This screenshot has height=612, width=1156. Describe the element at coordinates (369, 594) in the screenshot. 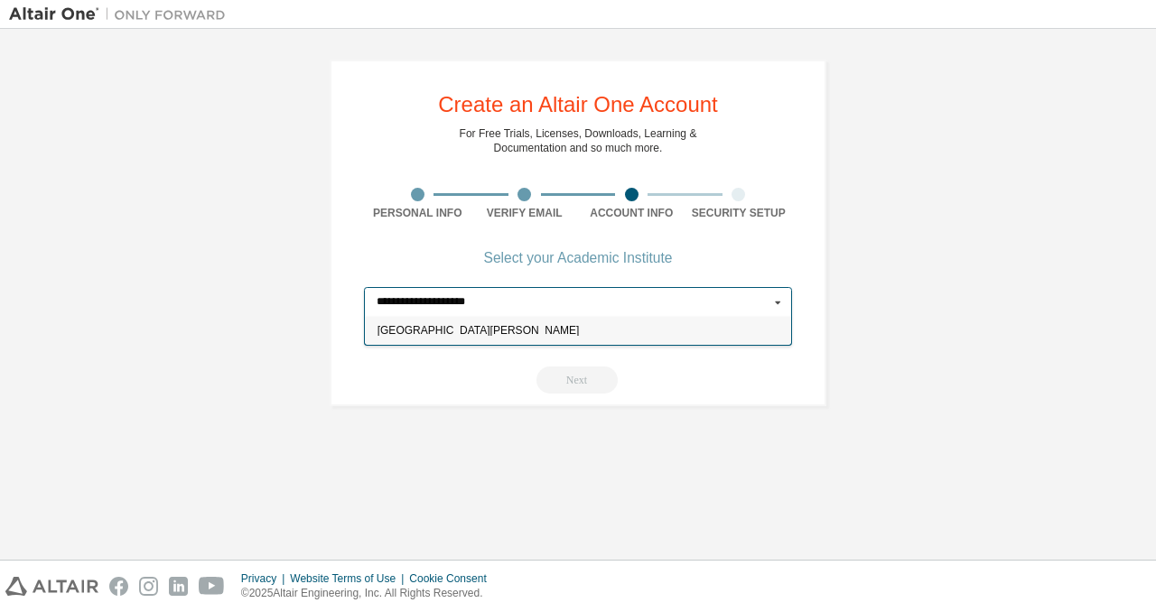

I see `p: © 2025 Altair Engineering, Inc. All Rights Reserved.` at that location.